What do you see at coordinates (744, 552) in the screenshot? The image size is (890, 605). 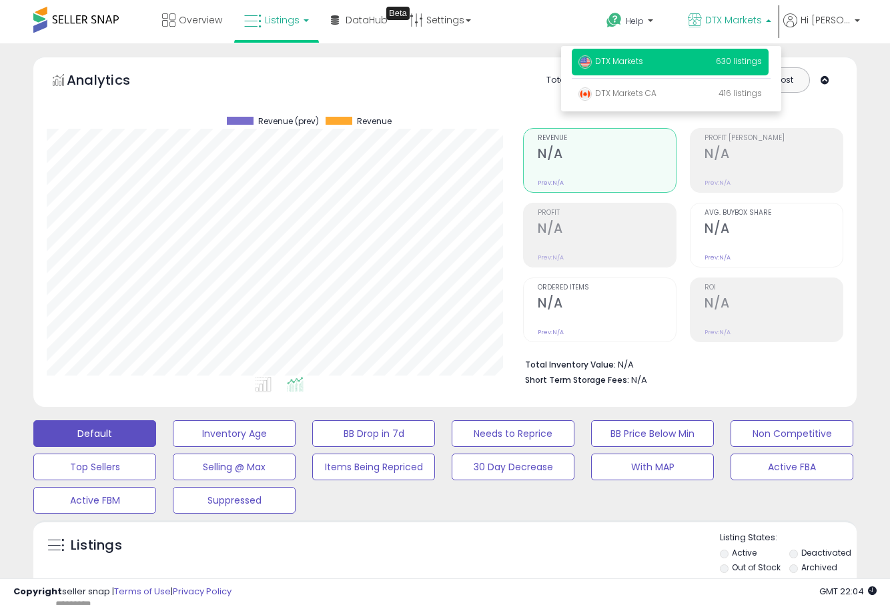 I see `label: Active` at bounding box center [744, 552].